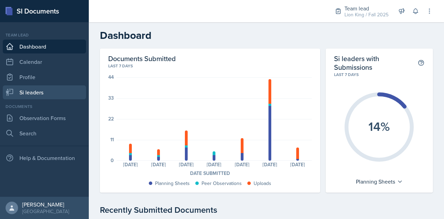 The width and height of the screenshot is (444, 219). I want to click on a: Dashboard, so click(44, 47).